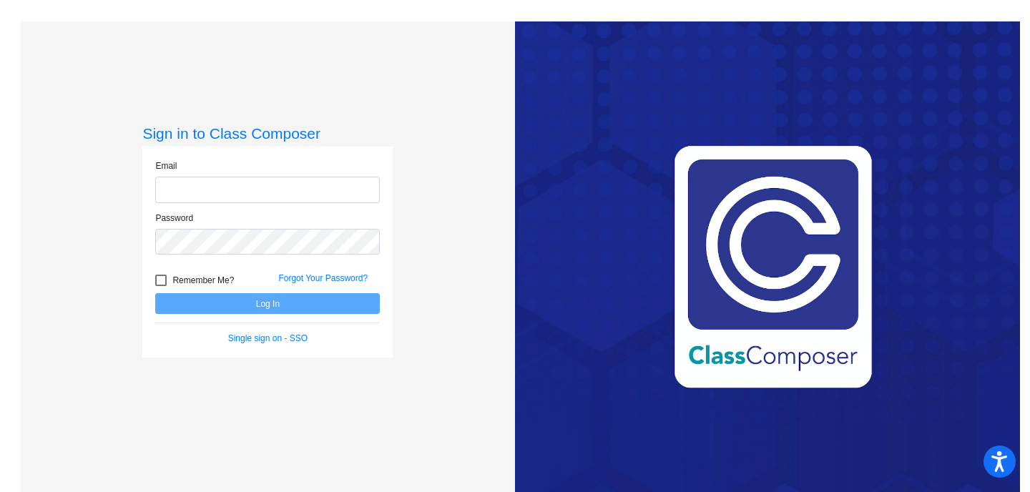  What do you see at coordinates (323, 278) in the screenshot?
I see `a: Forgot Your Password?` at bounding box center [323, 278].